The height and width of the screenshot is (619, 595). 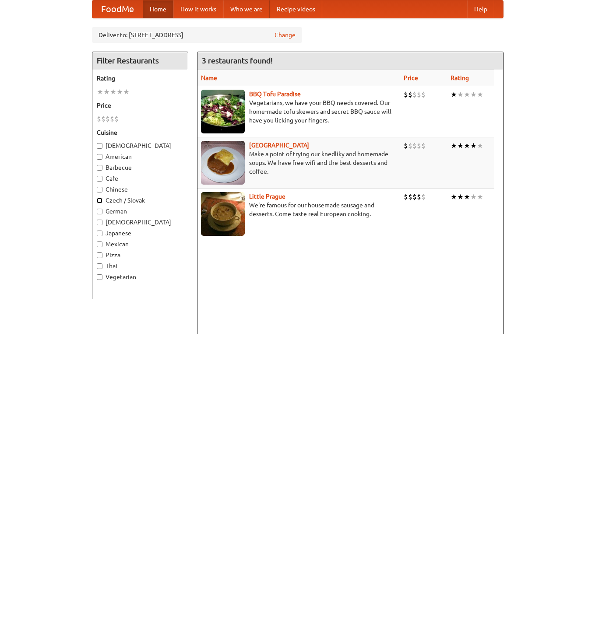 What do you see at coordinates (140, 200) in the screenshot?
I see `label: Czech / Slovak` at bounding box center [140, 200].